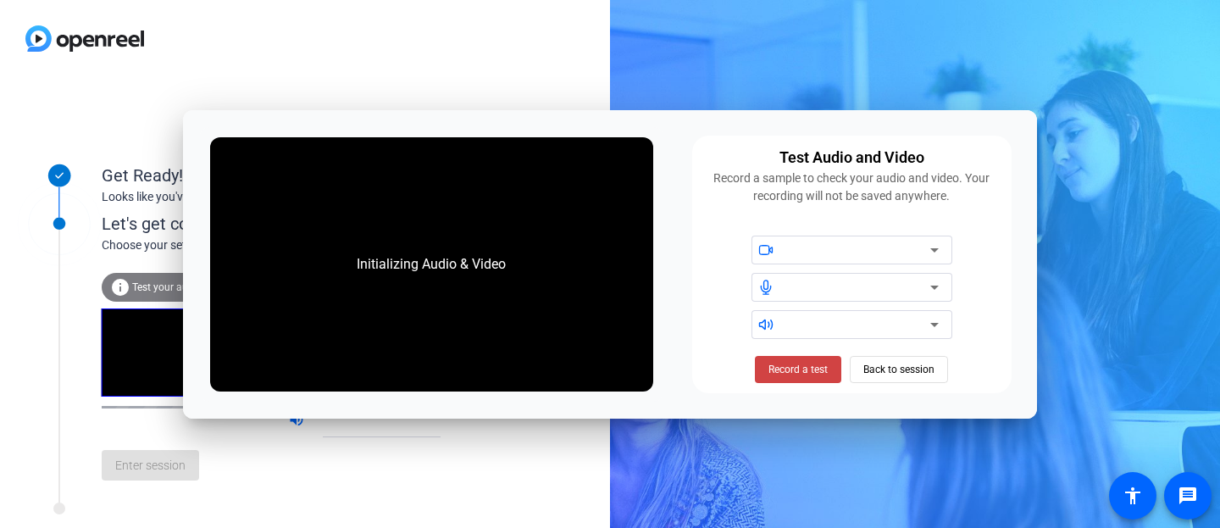 The width and height of the screenshot is (1220, 528). Describe the element at coordinates (899, 369) in the screenshot. I see `button: Back to session` at that location.